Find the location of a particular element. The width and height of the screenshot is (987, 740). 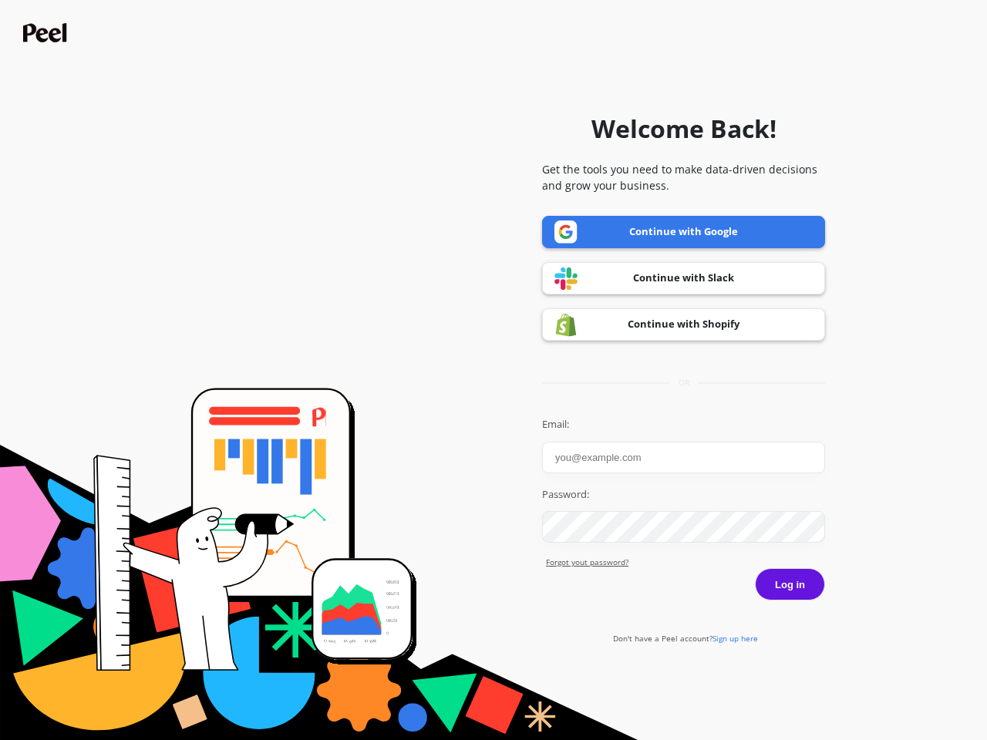

h1: Welcome Back! is located at coordinates (684, 129).